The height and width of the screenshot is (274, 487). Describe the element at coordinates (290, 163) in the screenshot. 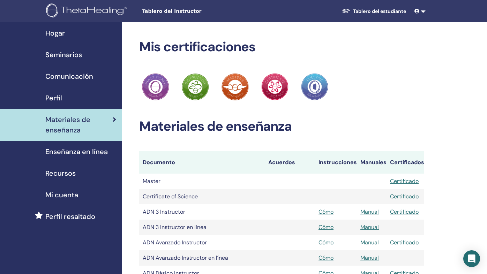

I see `th: Acuerdos` at that location.